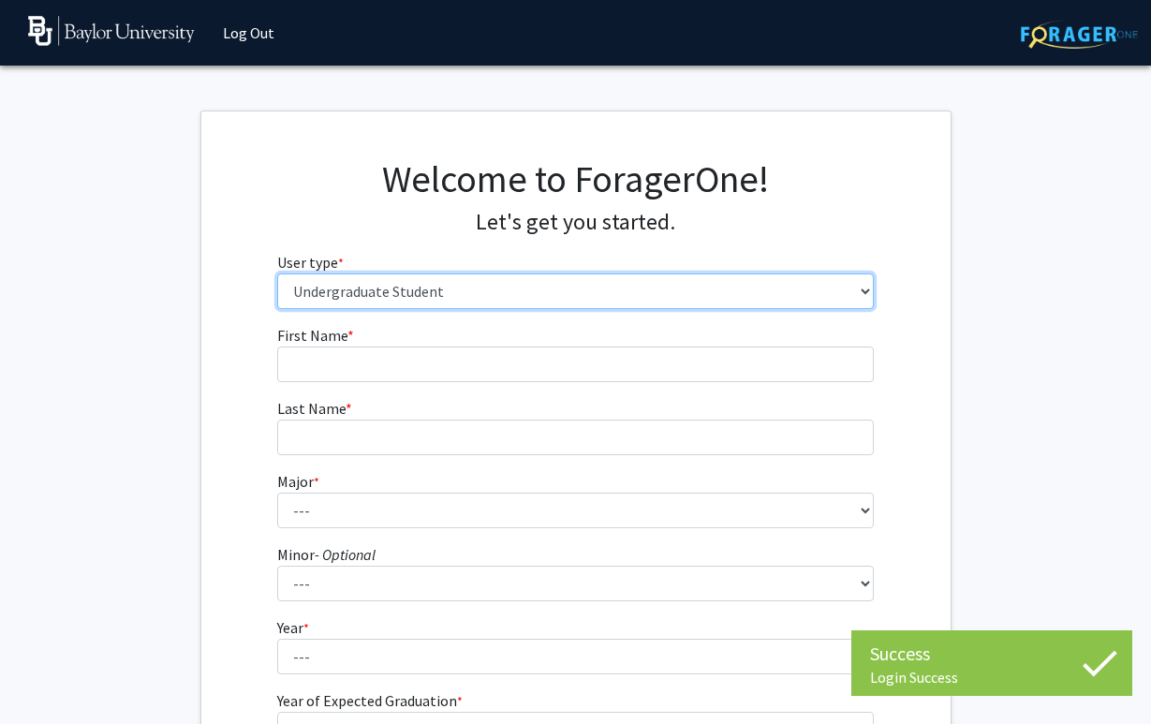 This screenshot has height=724, width=1151. Describe the element at coordinates (312, 335) in the screenshot. I see `span: First Name` at that location.